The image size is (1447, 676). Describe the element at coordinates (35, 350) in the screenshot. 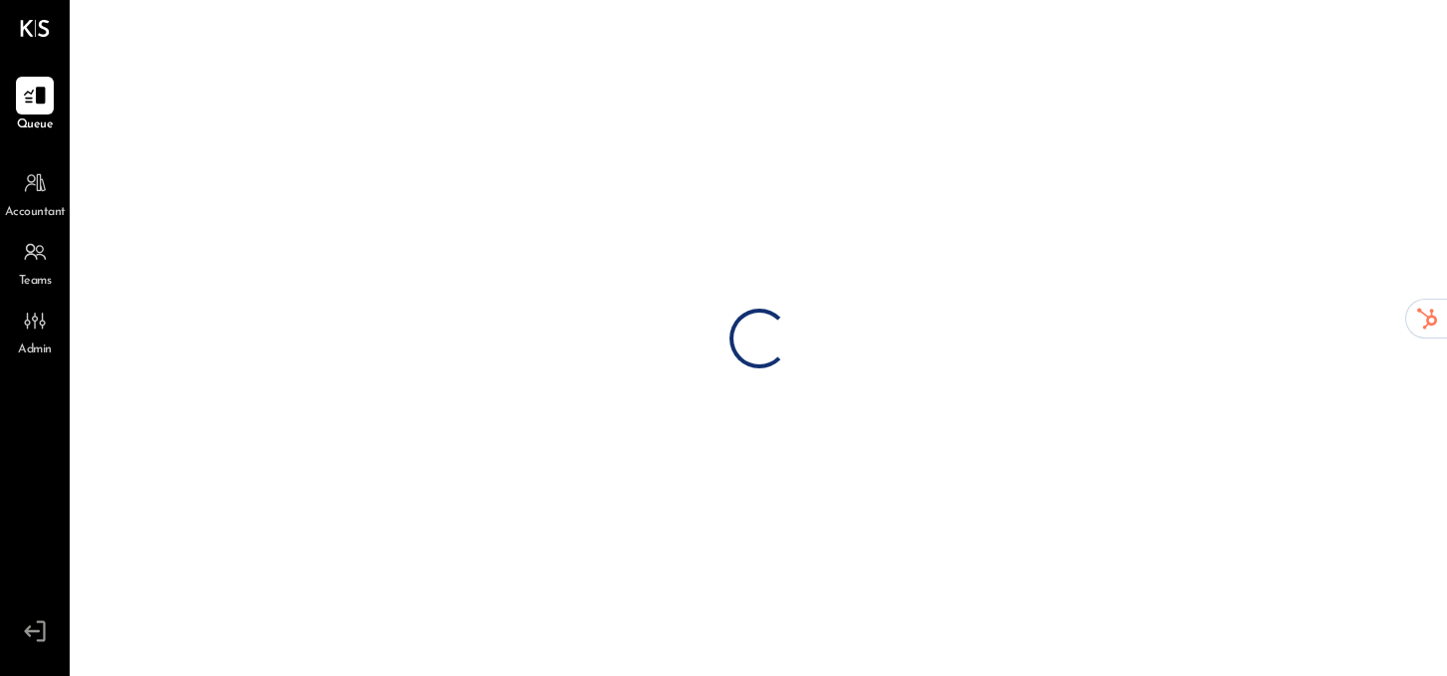

I see `span: Admin` at that location.